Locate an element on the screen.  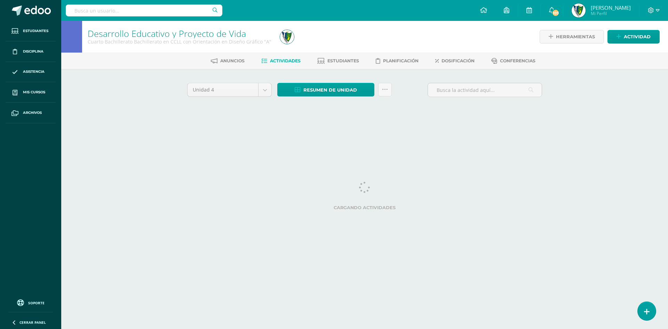
a: Herramientas is located at coordinates (572, 37).